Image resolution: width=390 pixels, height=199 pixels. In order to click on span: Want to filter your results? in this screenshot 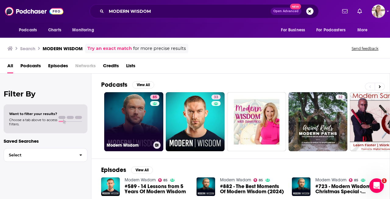, I will do `click(33, 114)`.